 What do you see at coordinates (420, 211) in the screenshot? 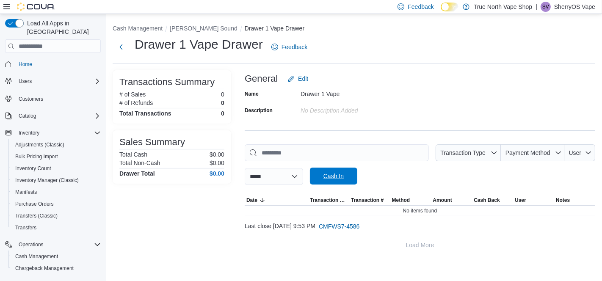
I see `span: No items found` at bounding box center [420, 211].